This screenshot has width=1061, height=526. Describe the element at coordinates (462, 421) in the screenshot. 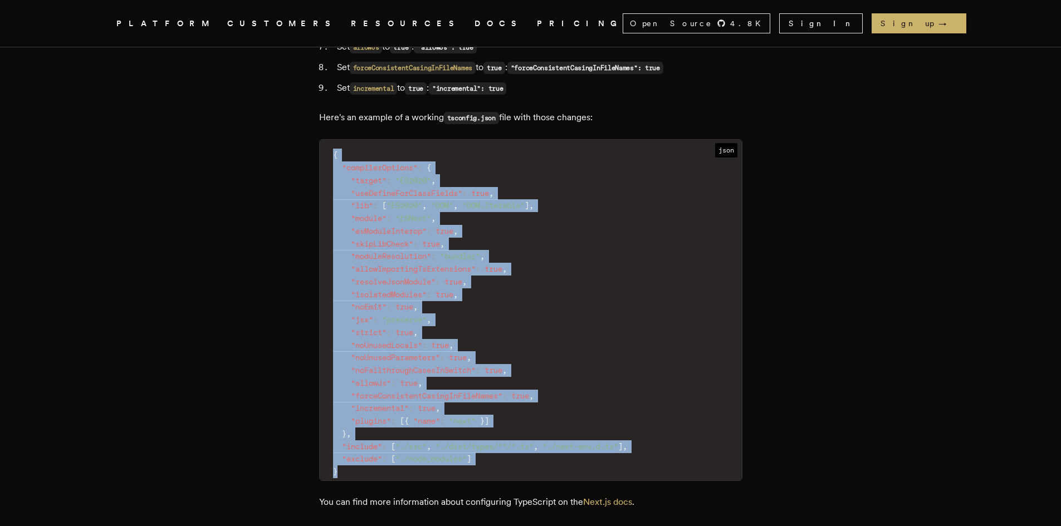

I see `span: "next"` at that location.